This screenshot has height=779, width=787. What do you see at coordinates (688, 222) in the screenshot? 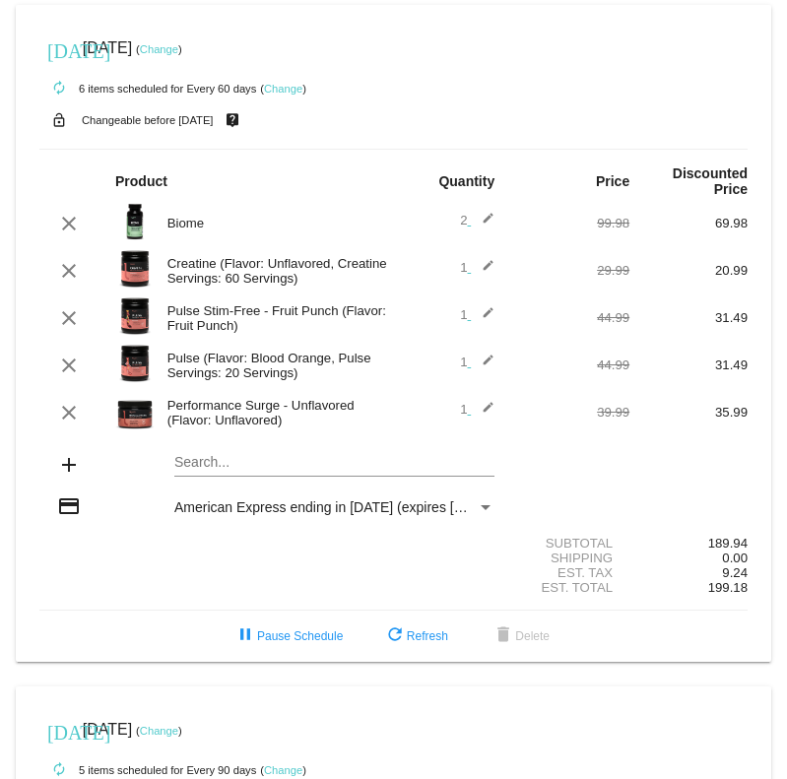
I see `div: 69.98` at bounding box center [688, 222].